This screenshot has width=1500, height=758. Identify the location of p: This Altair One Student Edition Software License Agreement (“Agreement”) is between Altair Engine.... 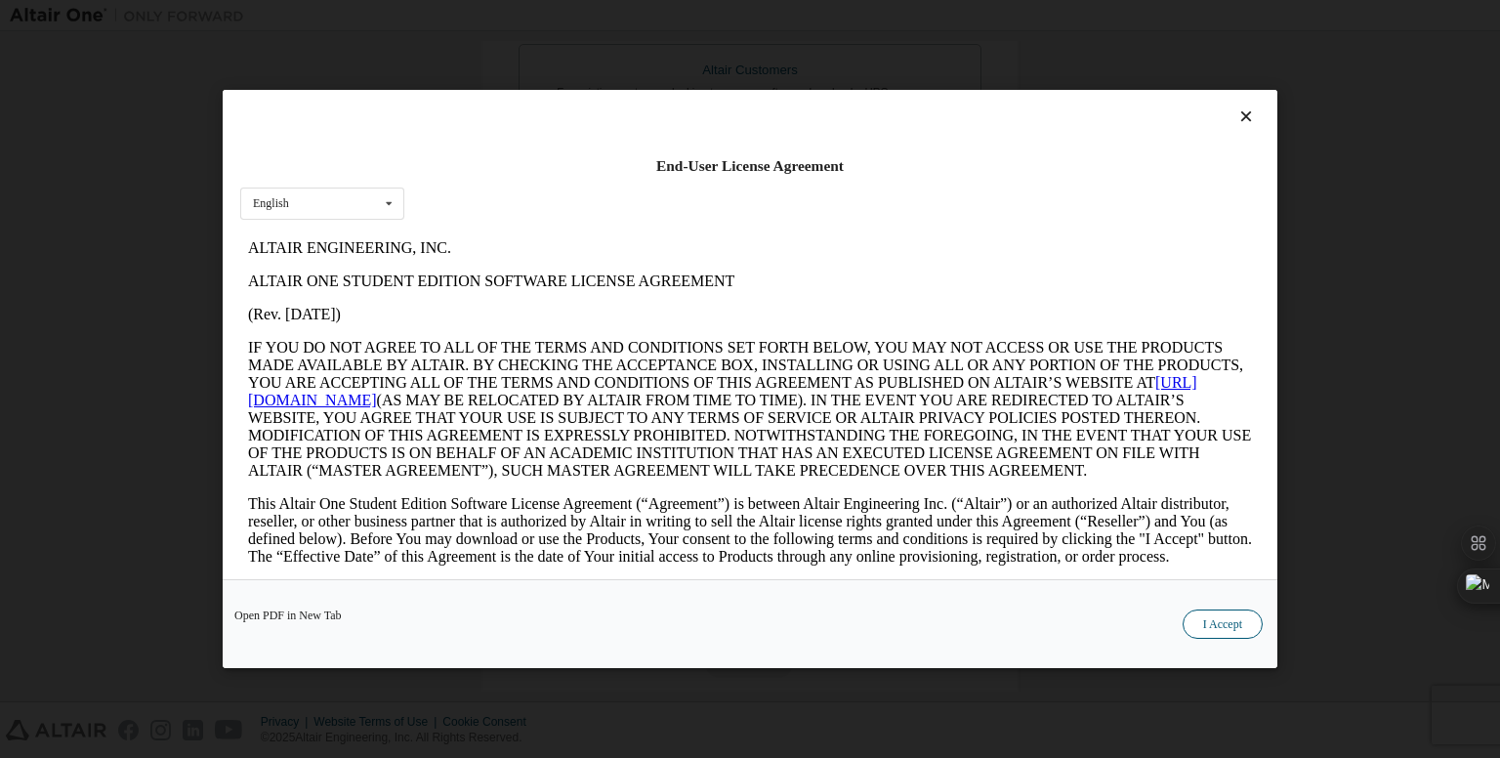
(510, 299).